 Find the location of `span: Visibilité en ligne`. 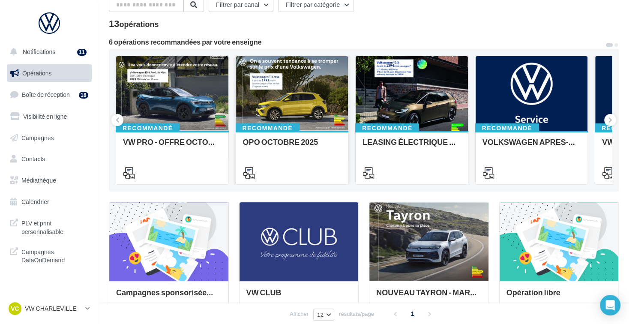

span: Visibilité en ligne is located at coordinates (45, 116).